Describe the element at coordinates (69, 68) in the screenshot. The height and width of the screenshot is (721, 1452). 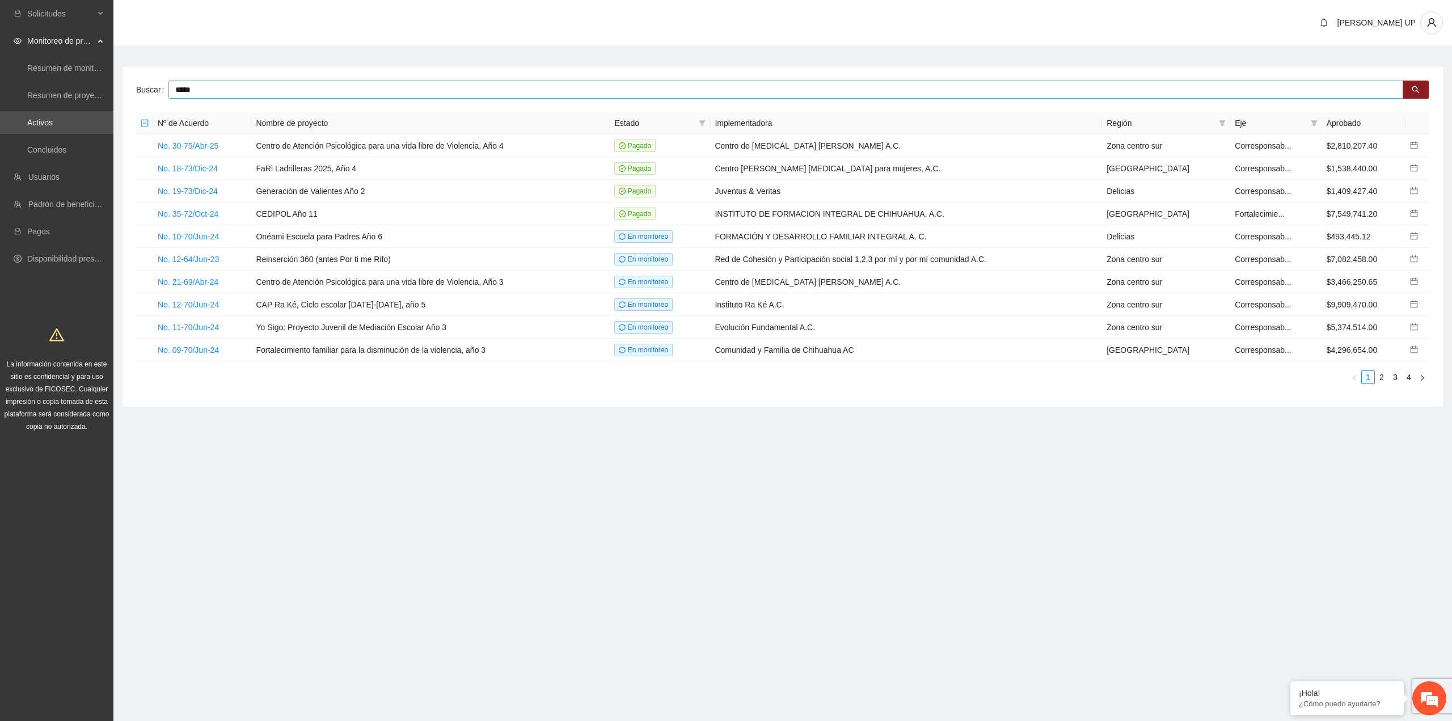
I see `a: Resumen de monitoreo` at that location.